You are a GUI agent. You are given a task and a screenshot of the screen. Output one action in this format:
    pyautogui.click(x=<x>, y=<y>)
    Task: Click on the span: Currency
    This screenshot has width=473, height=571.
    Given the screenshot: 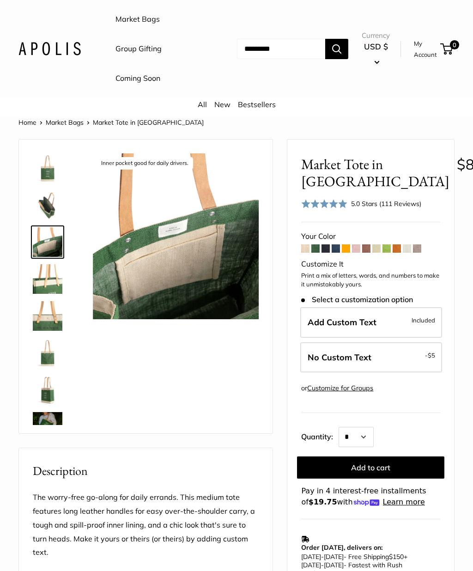 What is the action you would take?
    pyautogui.click(x=376, y=36)
    